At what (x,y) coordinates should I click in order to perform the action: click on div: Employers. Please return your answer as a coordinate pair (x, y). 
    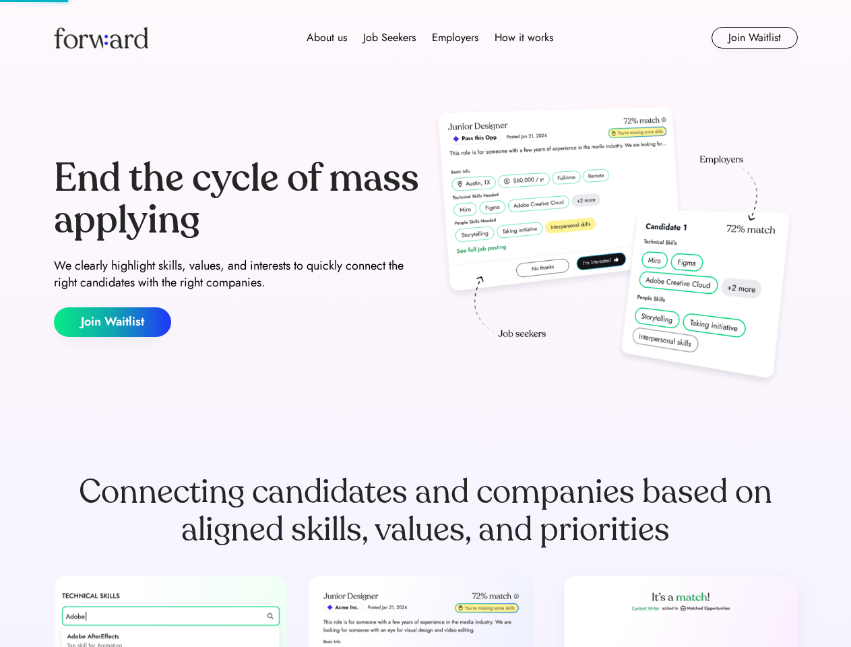
    Looking at the image, I should click on (455, 38).